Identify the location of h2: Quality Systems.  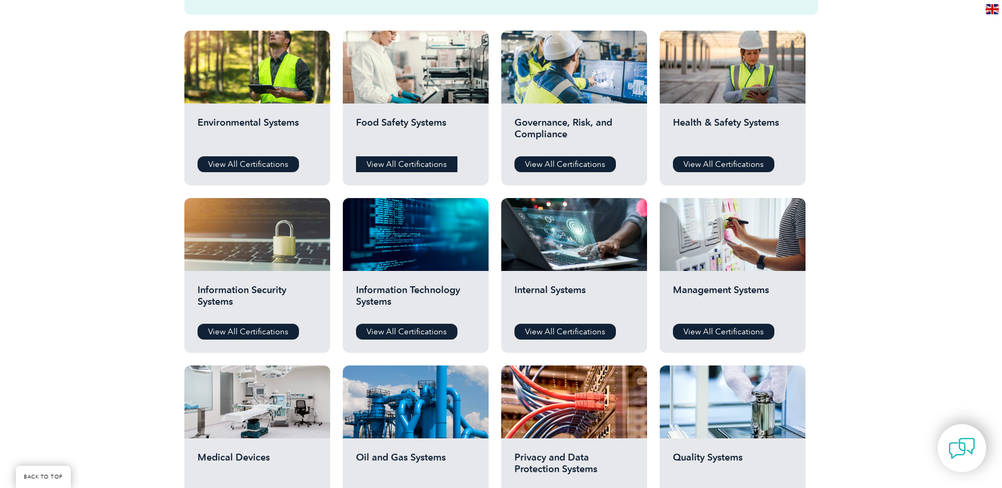
(732, 467).